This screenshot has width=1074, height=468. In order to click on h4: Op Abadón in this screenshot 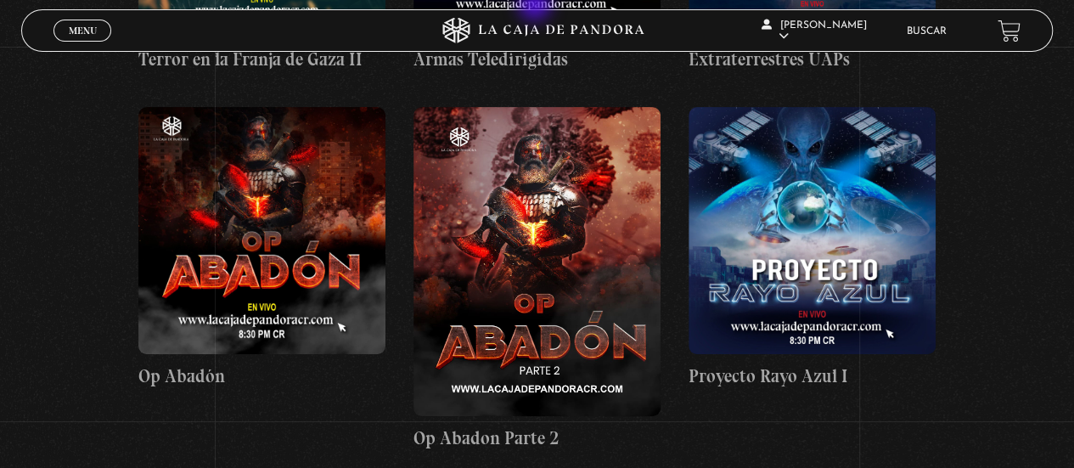, I will do `click(261, 376)`.